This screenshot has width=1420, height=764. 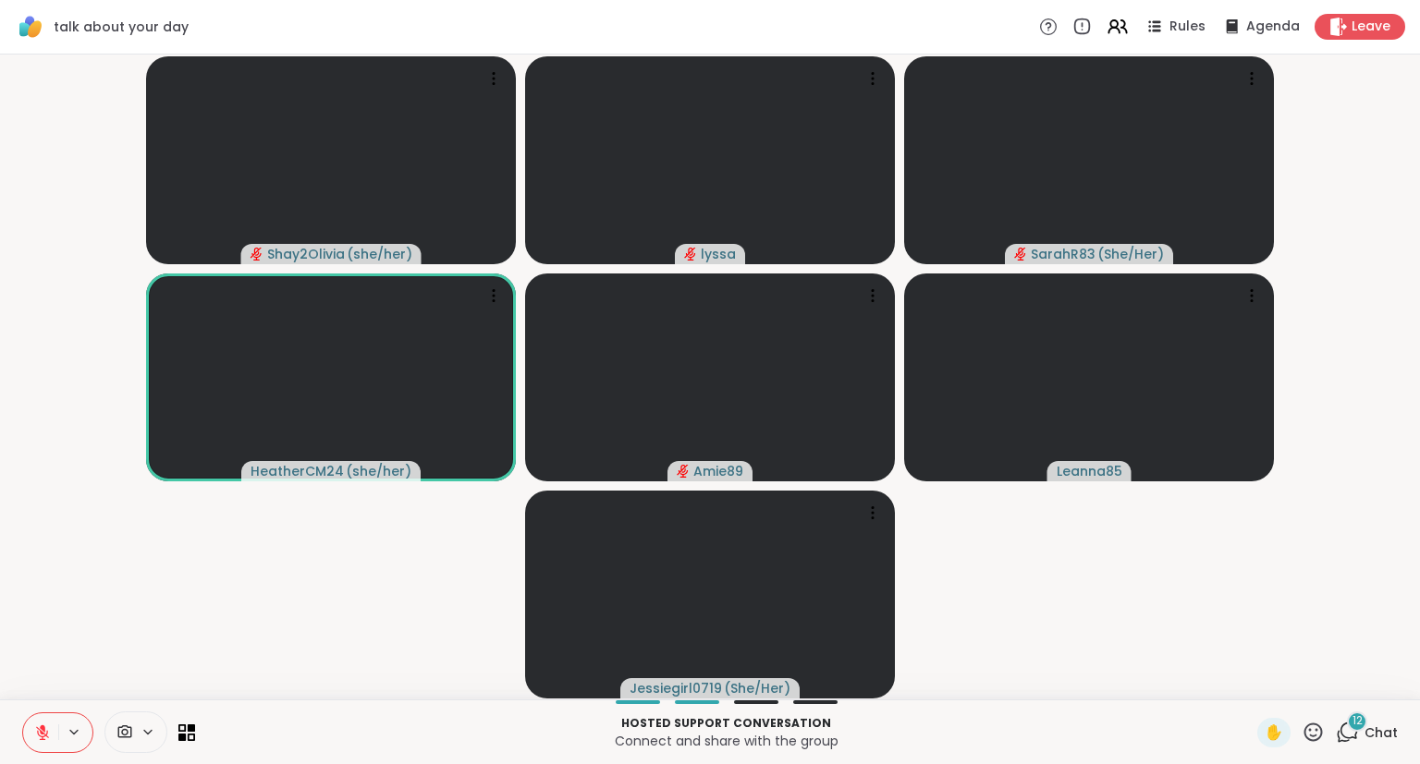 I want to click on span: lyssa, so click(x=718, y=254).